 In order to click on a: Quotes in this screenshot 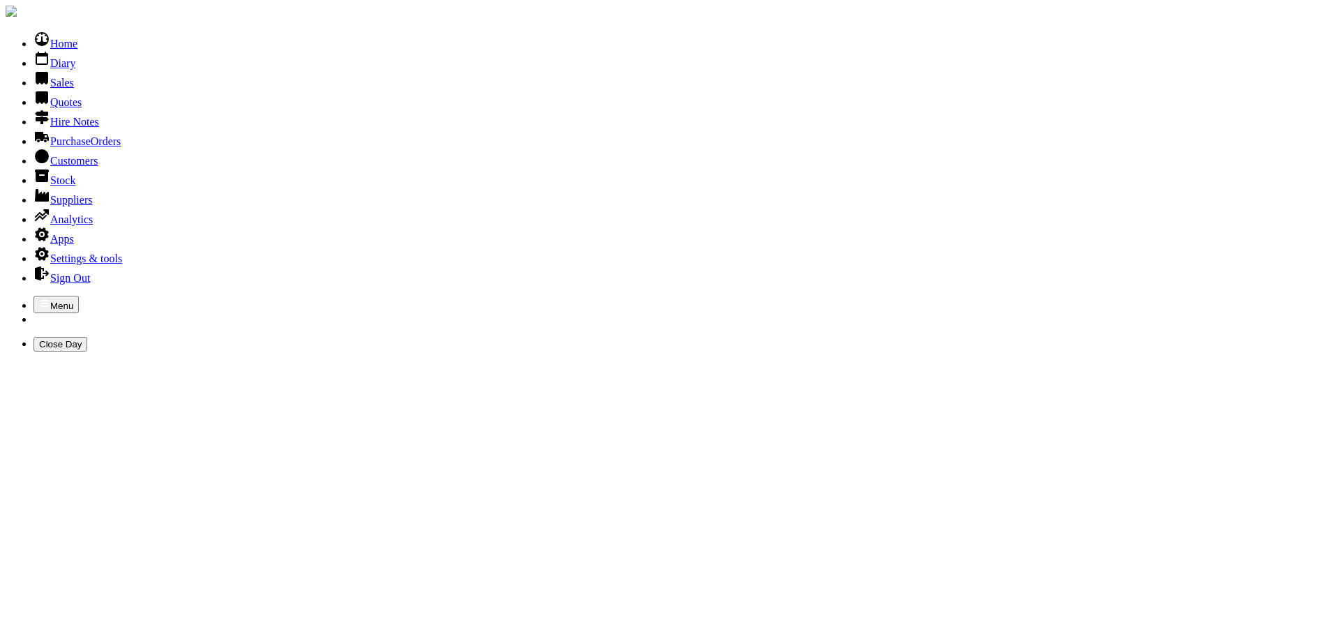, I will do `click(57, 102)`.